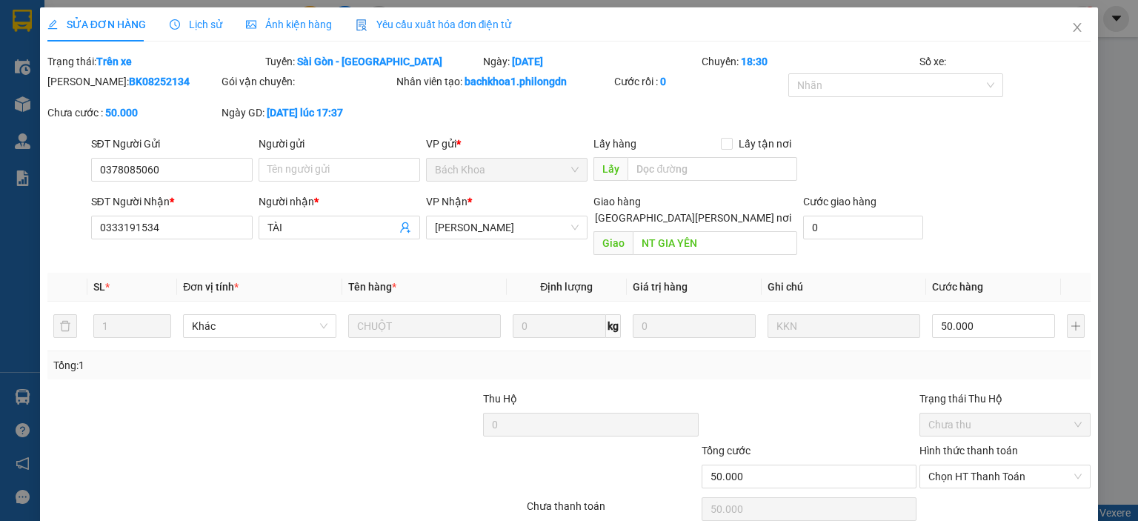 The height and width of the screenshot is (521, 1138). I want to click on input: Cước giao hàng, so click(863, 228).